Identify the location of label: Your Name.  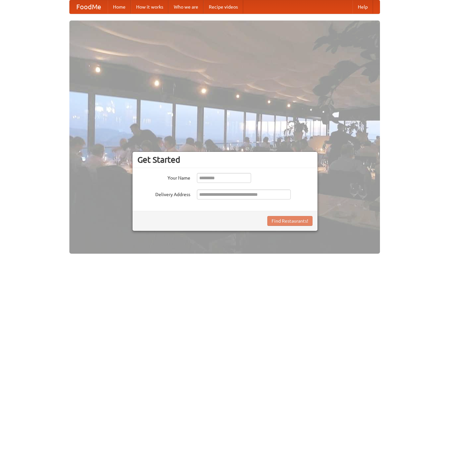
(164, 177).